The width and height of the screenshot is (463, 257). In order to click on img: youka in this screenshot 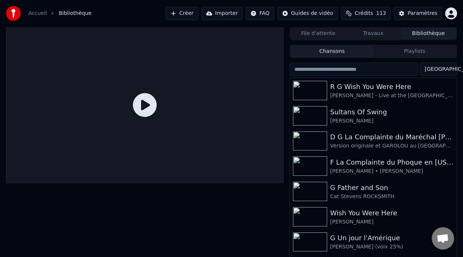, I will do `click(13, 13)`.